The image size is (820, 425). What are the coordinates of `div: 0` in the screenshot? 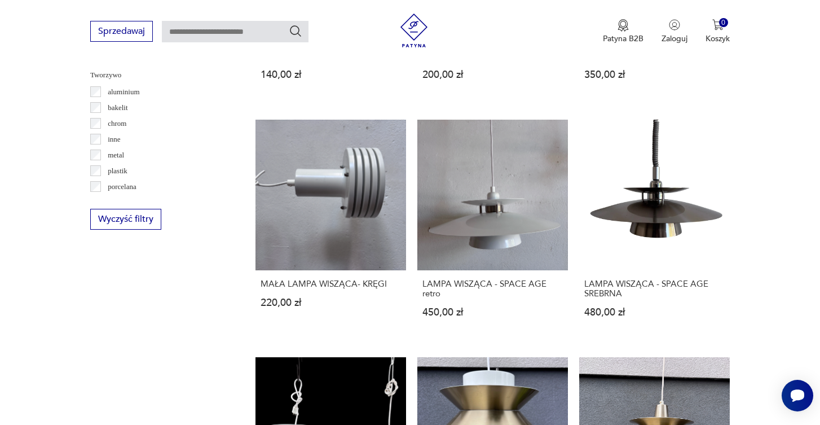 It's located at (724, 23).